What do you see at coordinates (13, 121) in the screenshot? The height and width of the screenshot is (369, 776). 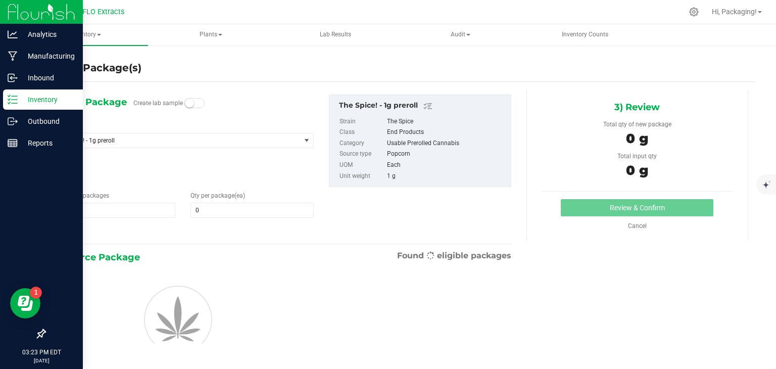 I see `inline-svg: Outbound` at bounding box center [13, 121].